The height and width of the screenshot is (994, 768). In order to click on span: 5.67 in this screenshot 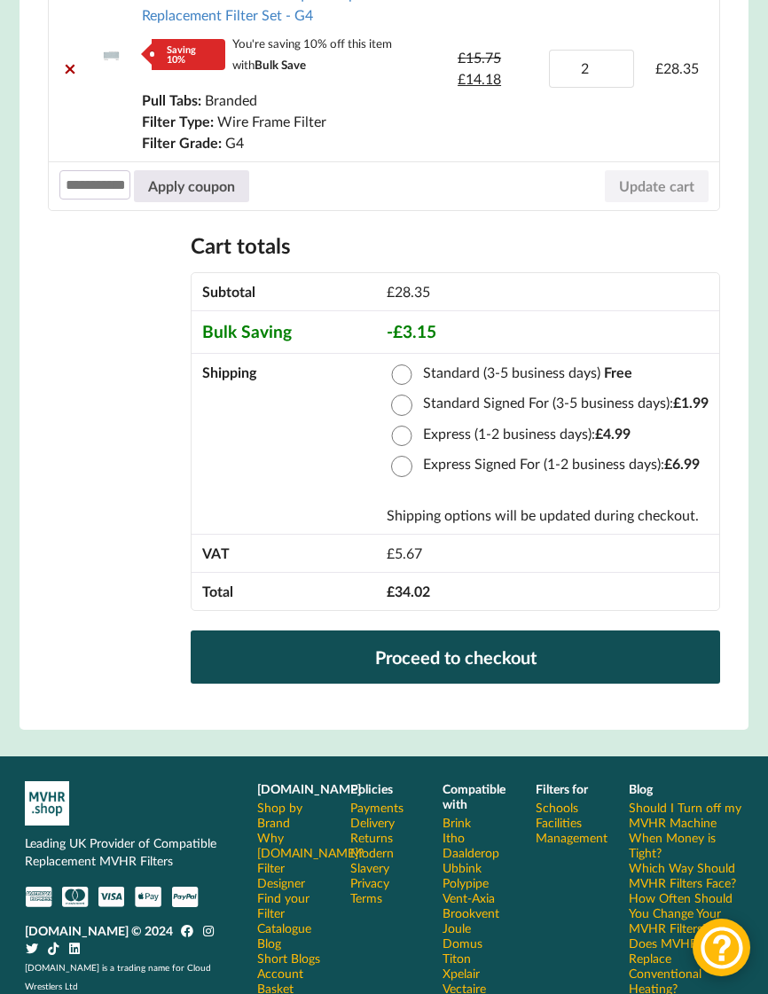, I will do `click(404, 552)`.